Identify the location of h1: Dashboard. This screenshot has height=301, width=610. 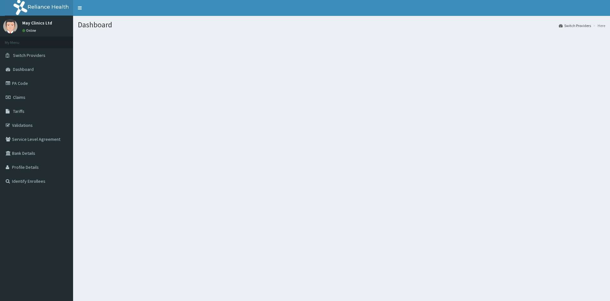
(341, 25).